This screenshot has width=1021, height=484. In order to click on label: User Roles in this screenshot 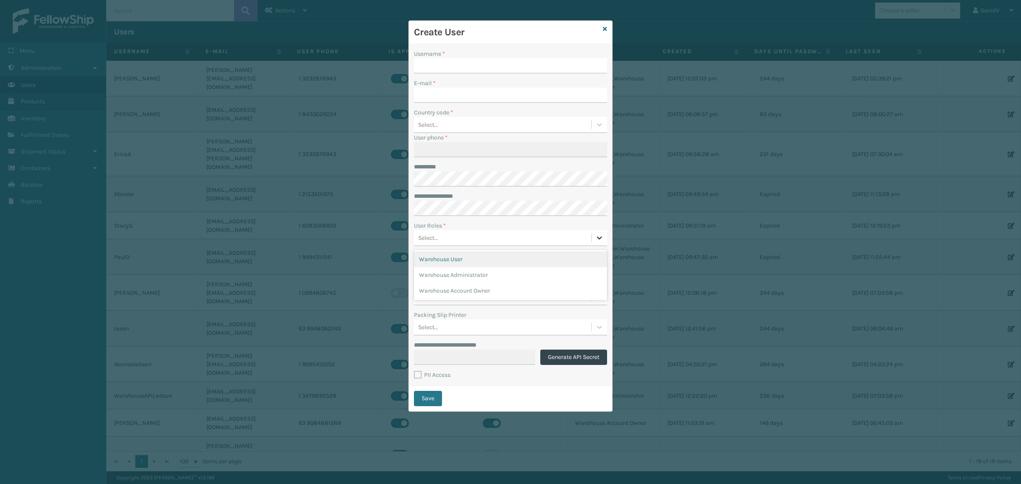, I will do `click(430, 225)`.